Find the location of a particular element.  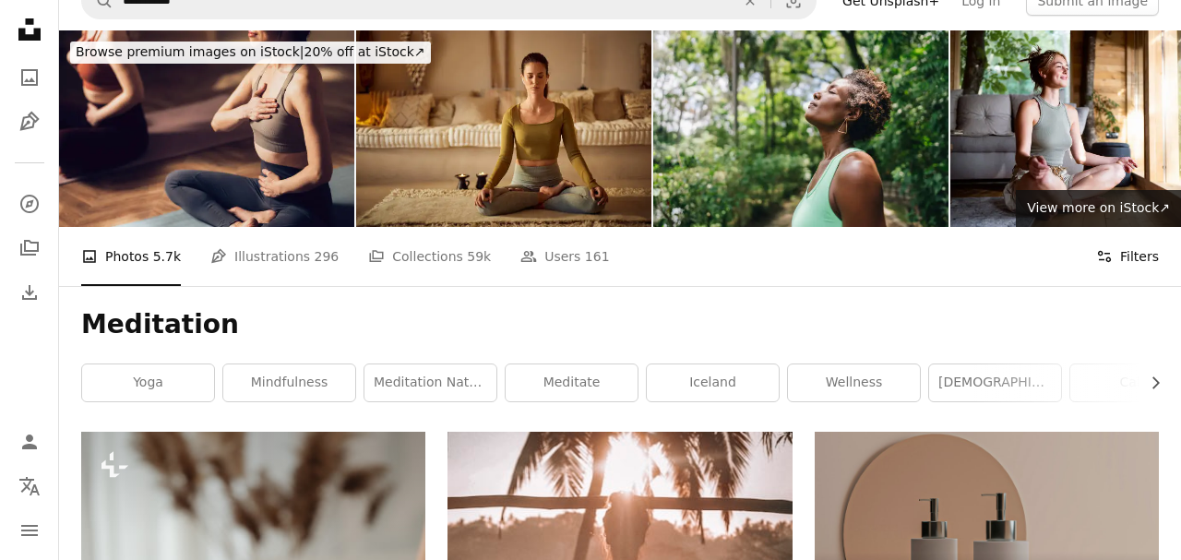

a: Download History is located at coordinates (30, 292).